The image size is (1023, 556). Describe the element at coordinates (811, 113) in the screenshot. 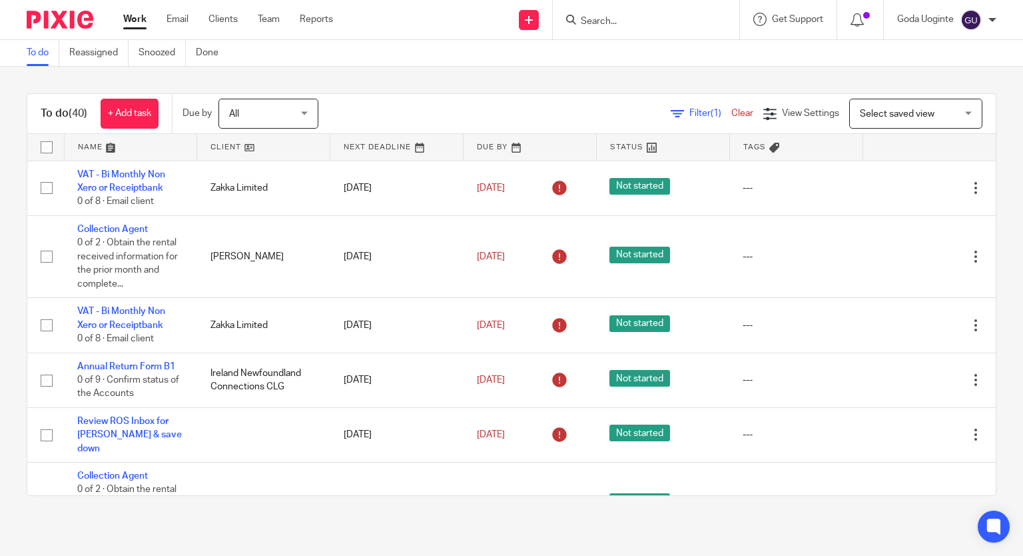

I see `span: View Settings` at that location.